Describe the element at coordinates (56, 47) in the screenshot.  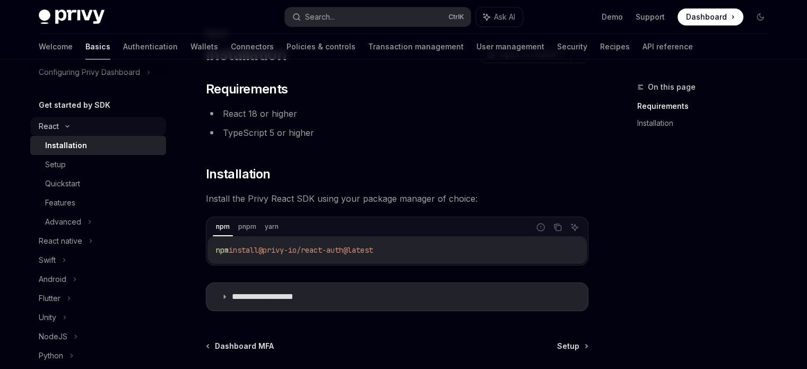
I see `a: Welcome` at that location.